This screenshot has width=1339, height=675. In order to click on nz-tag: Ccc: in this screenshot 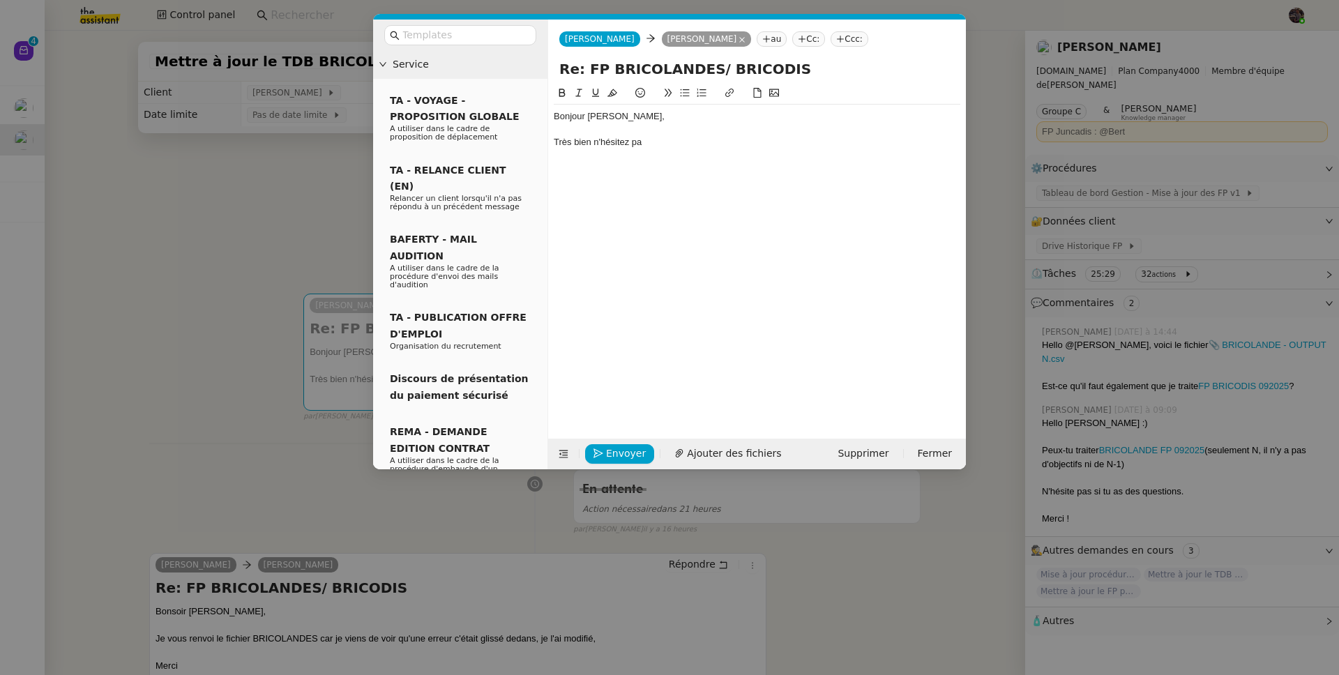, I will do `click(849, 39)`.